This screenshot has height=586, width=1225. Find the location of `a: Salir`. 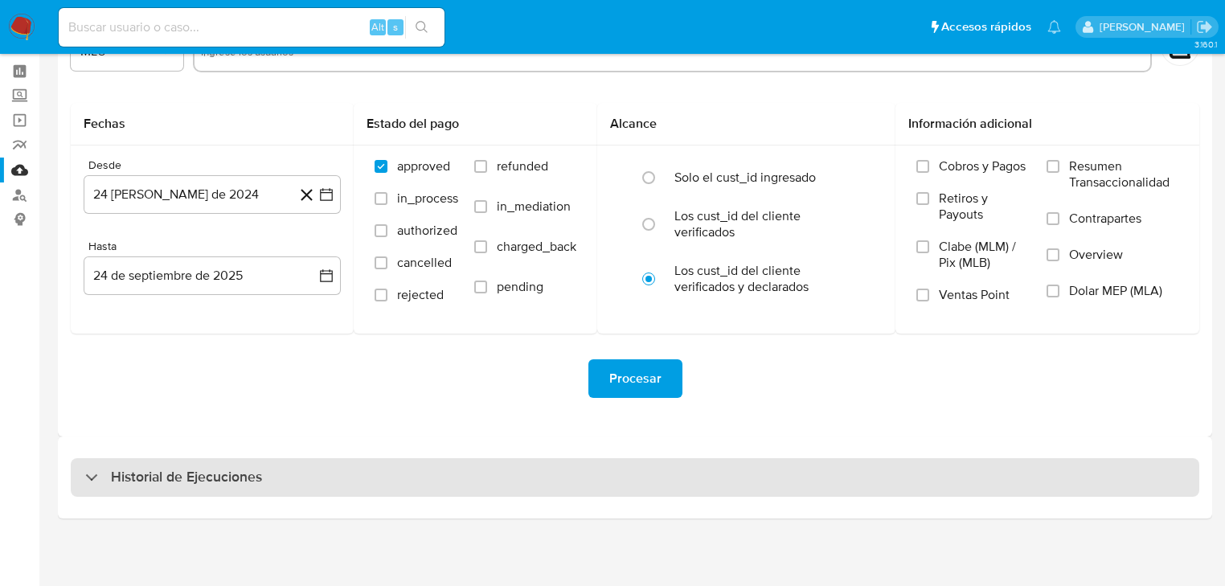

a: Salir is located at coordinates (1204, 27).